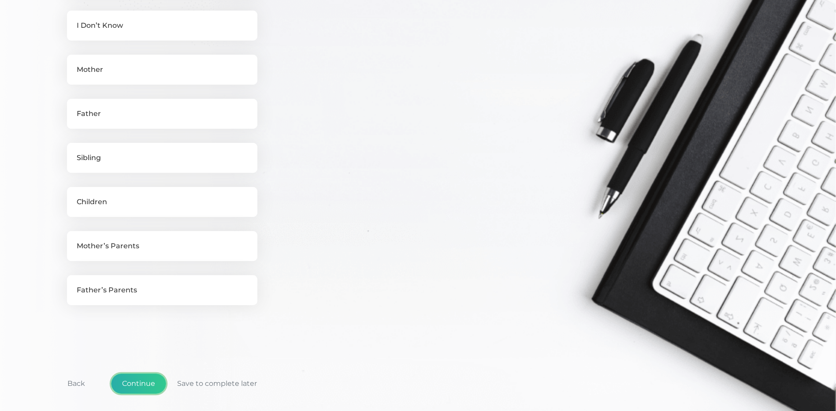 The width and height of the screenshot is (836, 411). What do you see at coordinates (162, 290) in the screenshot?
I see `label: Father’s Parents` at bounding box center [162, 290].